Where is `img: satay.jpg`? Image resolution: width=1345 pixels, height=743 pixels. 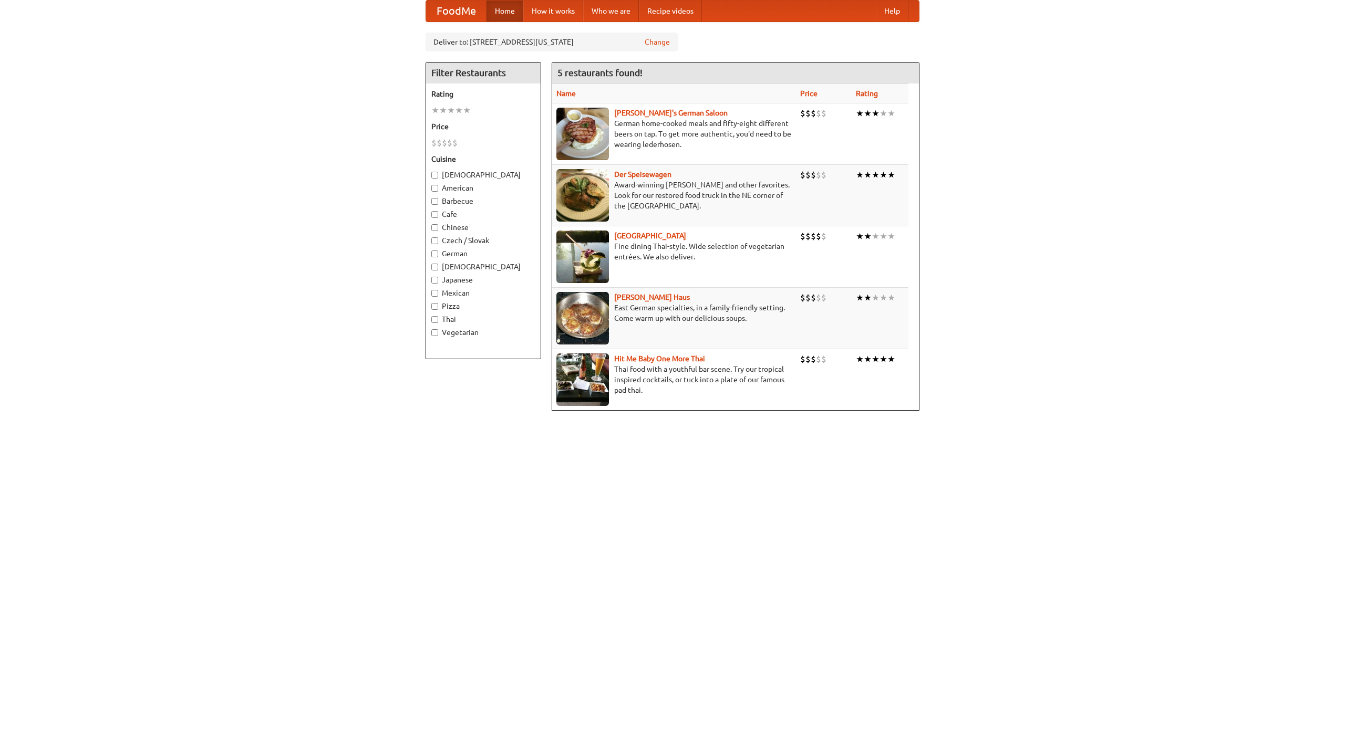
img: satay.jpg is located at coordinates (583, 257).